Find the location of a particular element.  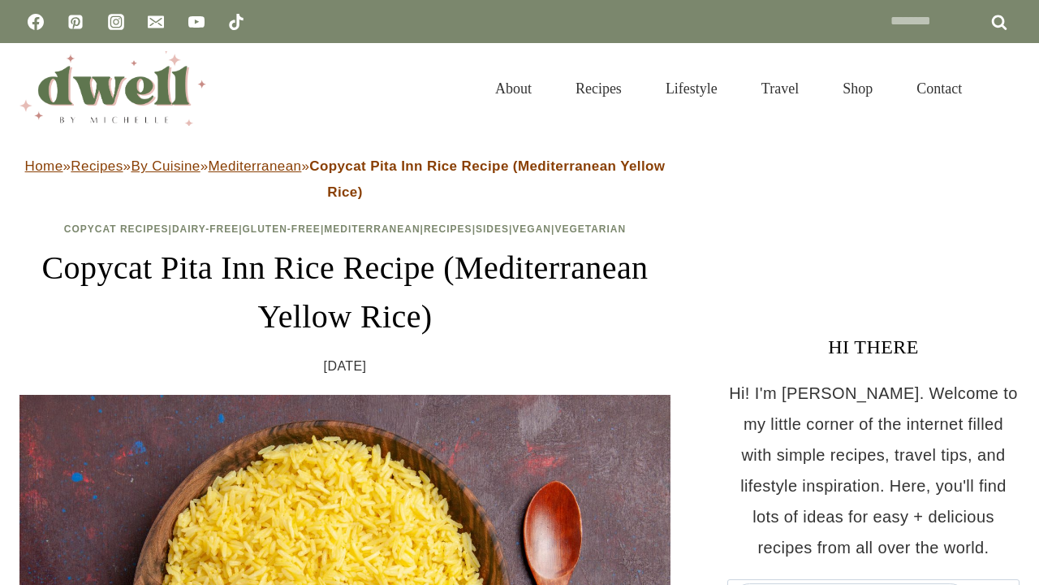

a: Contact is located at coordinates (940, 89).